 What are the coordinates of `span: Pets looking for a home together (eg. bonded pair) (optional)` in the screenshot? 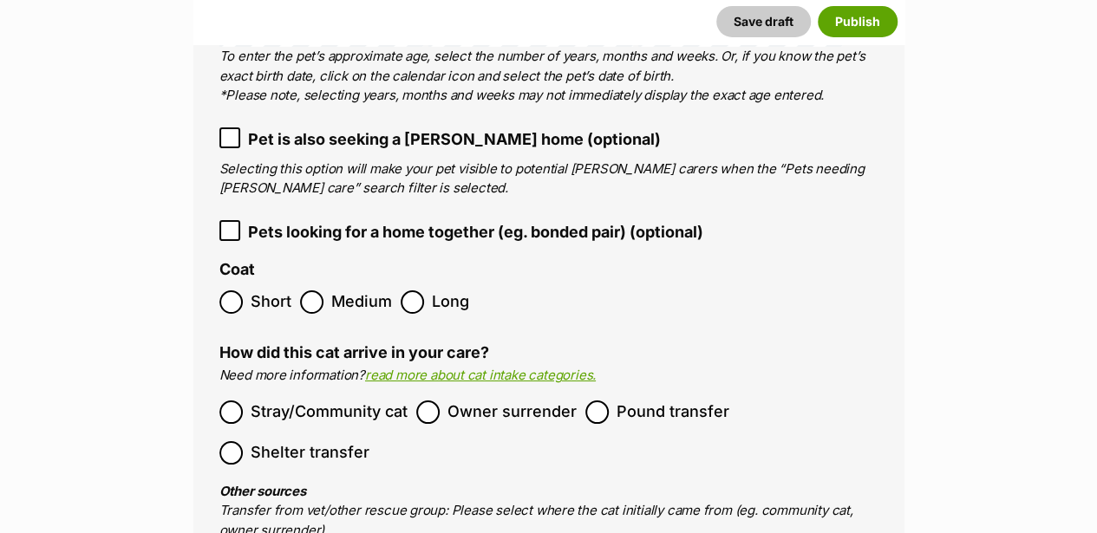 It's located at (475, 232).